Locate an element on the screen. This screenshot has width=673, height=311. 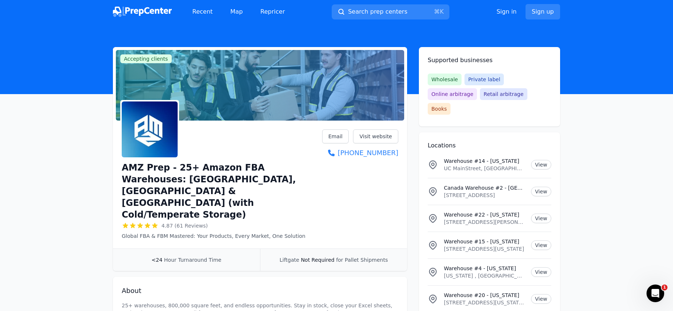
a: Sign up is located at coordinates (543, 12).